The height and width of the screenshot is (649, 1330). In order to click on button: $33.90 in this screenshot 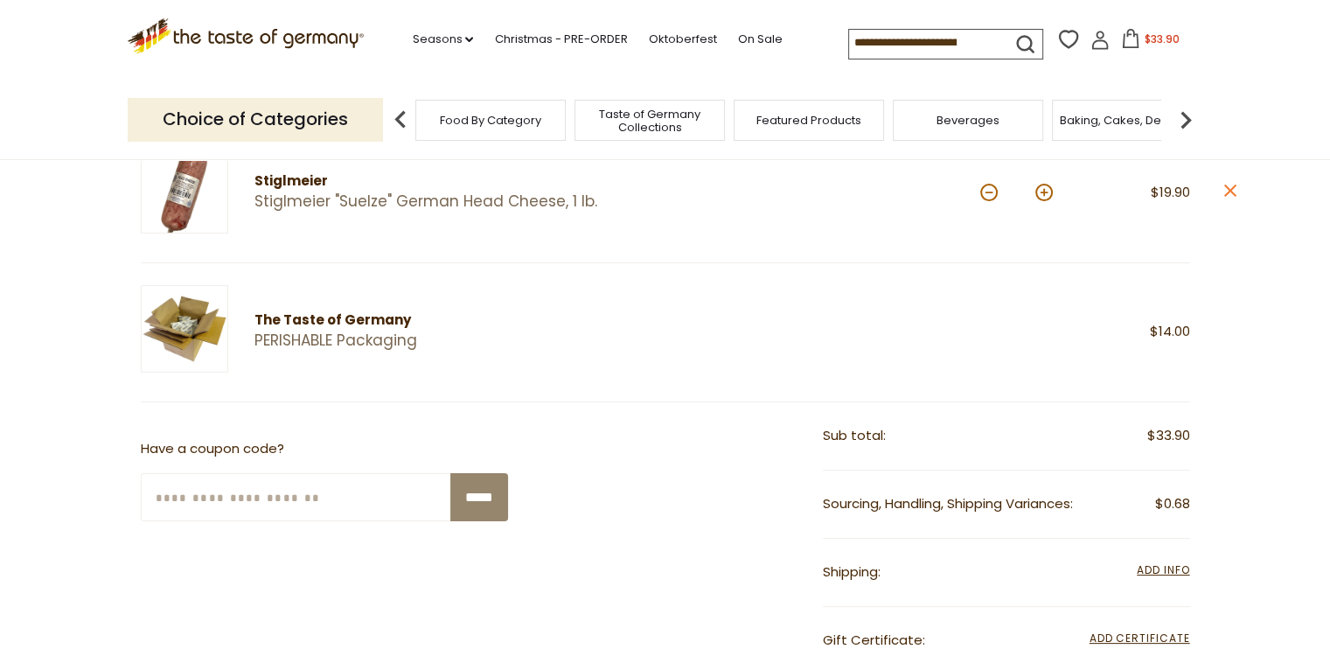, I will do `click(1150, 42)`.